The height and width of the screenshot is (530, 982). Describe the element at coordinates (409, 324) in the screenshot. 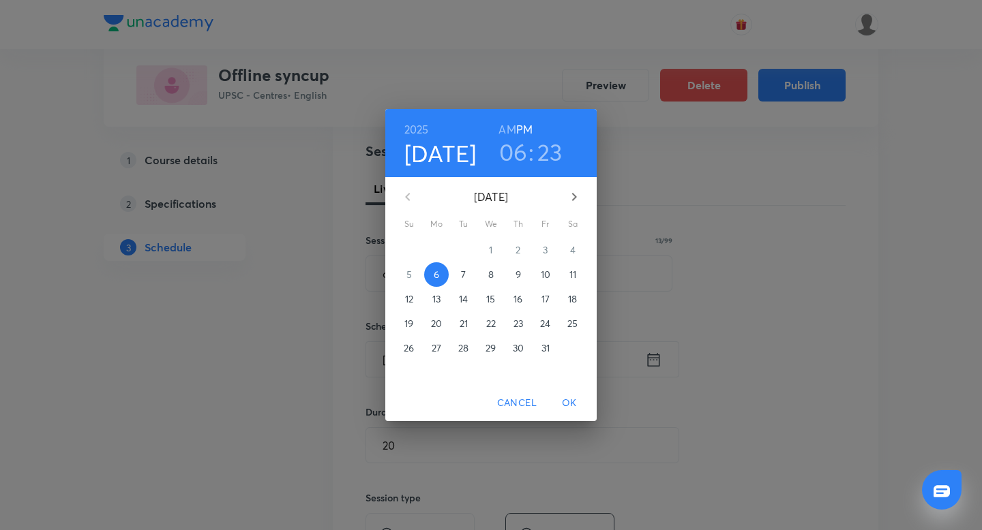

I see `button: 19` at that location.